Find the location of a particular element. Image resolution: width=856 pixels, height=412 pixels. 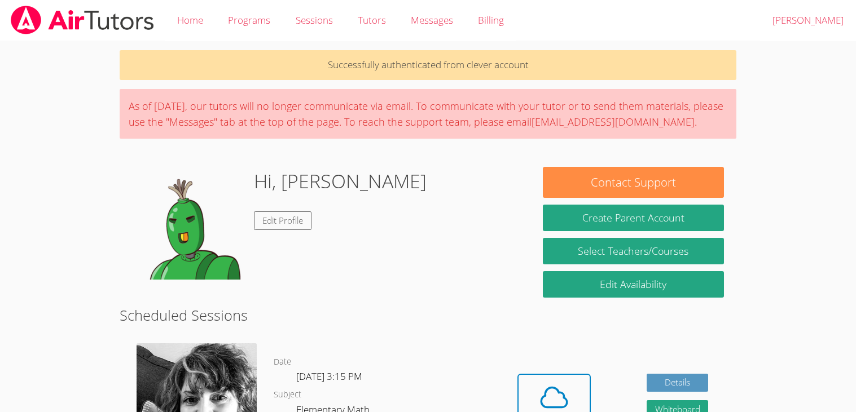

a: Details is located at coordinates (677, 383).